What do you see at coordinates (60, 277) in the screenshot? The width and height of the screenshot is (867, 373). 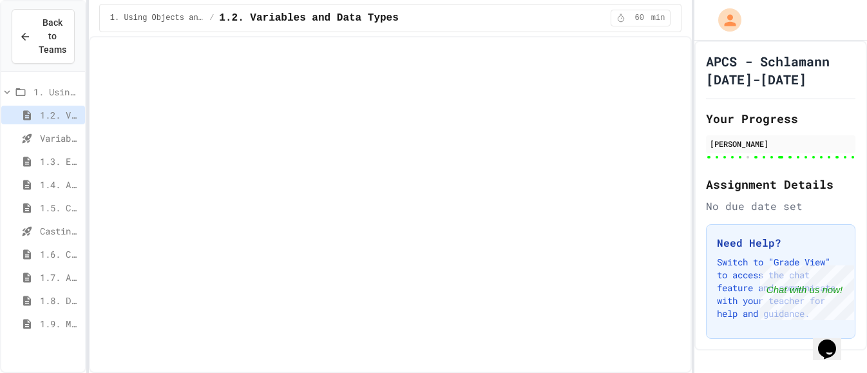 I see `span: 1.7. APIs and Libraries` at bounding box center [60, 277].